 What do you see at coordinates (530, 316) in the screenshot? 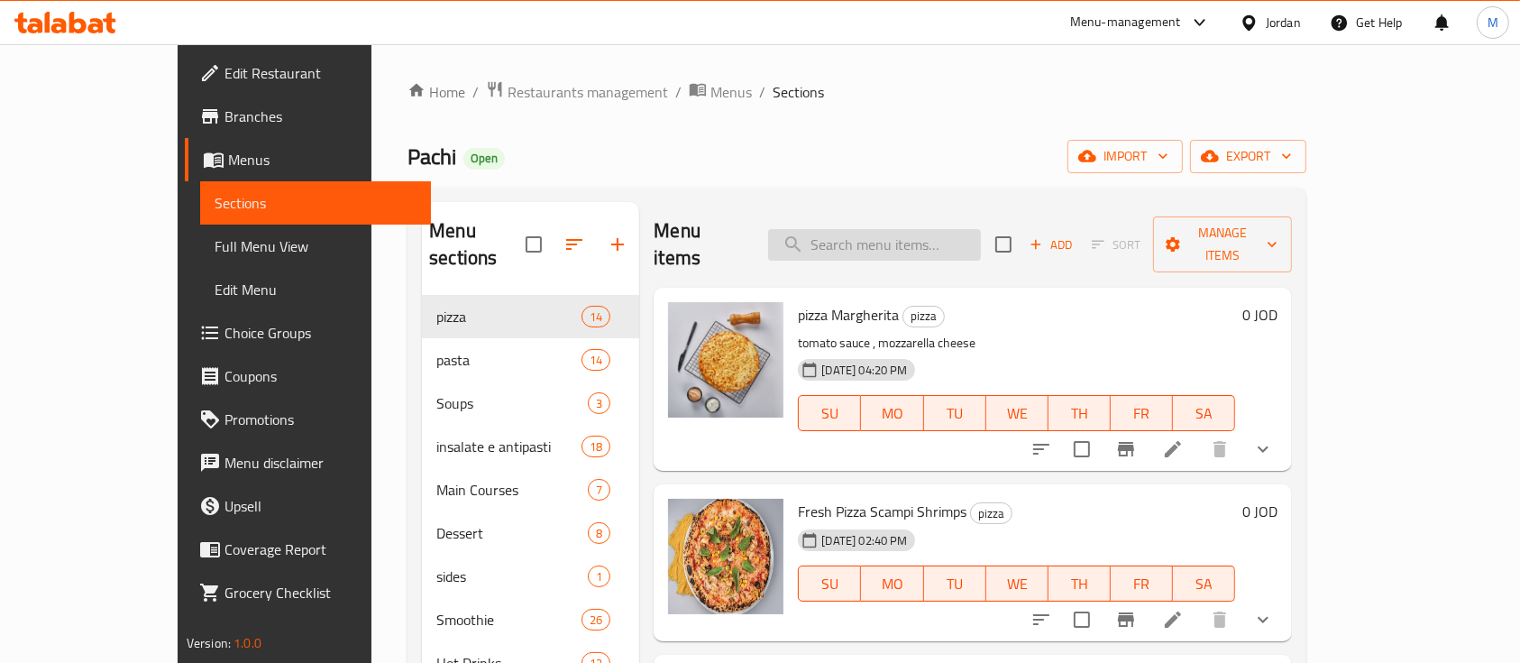
I see `div: pizza14` at bounding box center [530, 316].